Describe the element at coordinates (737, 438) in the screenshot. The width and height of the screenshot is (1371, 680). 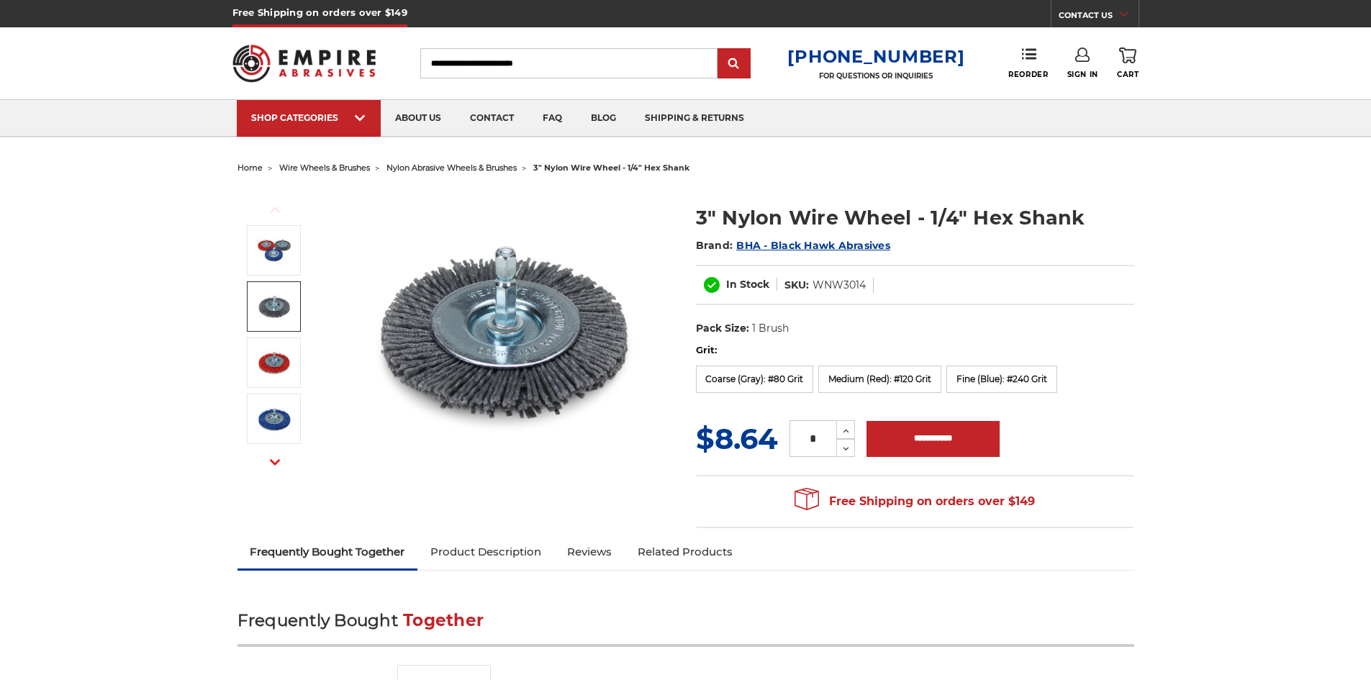
I see `span: $8.64` at that location.